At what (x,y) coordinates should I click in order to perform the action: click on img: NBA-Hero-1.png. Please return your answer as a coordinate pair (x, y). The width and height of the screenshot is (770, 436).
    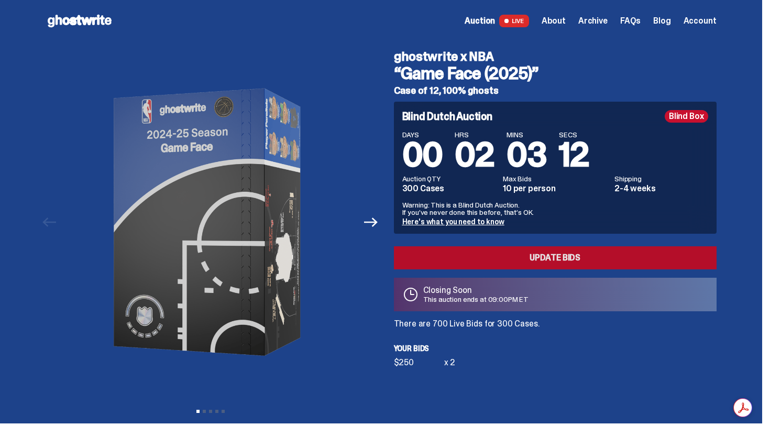
    Looking at the image, I should click on (210, 222).